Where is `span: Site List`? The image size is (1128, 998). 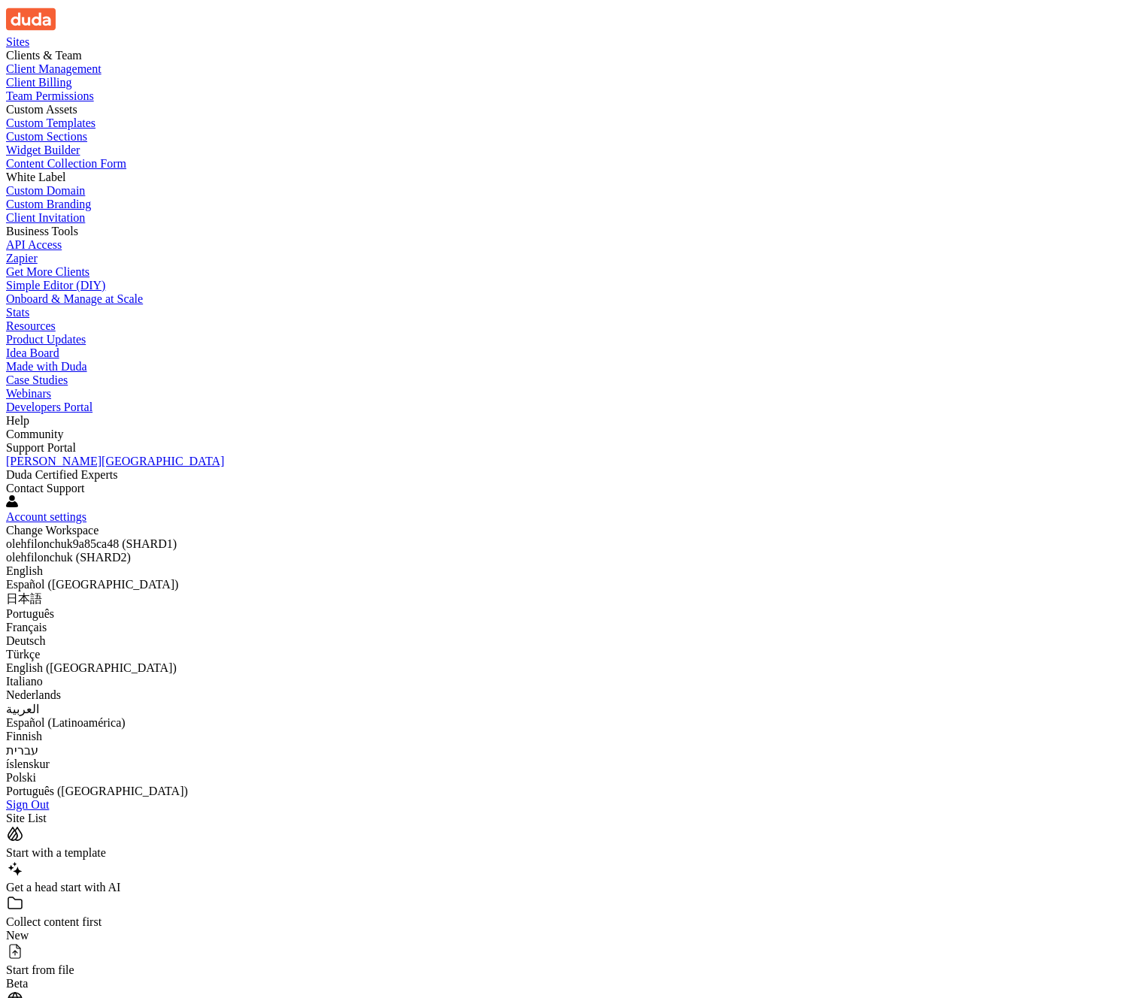 span: Site List is located at coordinates (26, 818).